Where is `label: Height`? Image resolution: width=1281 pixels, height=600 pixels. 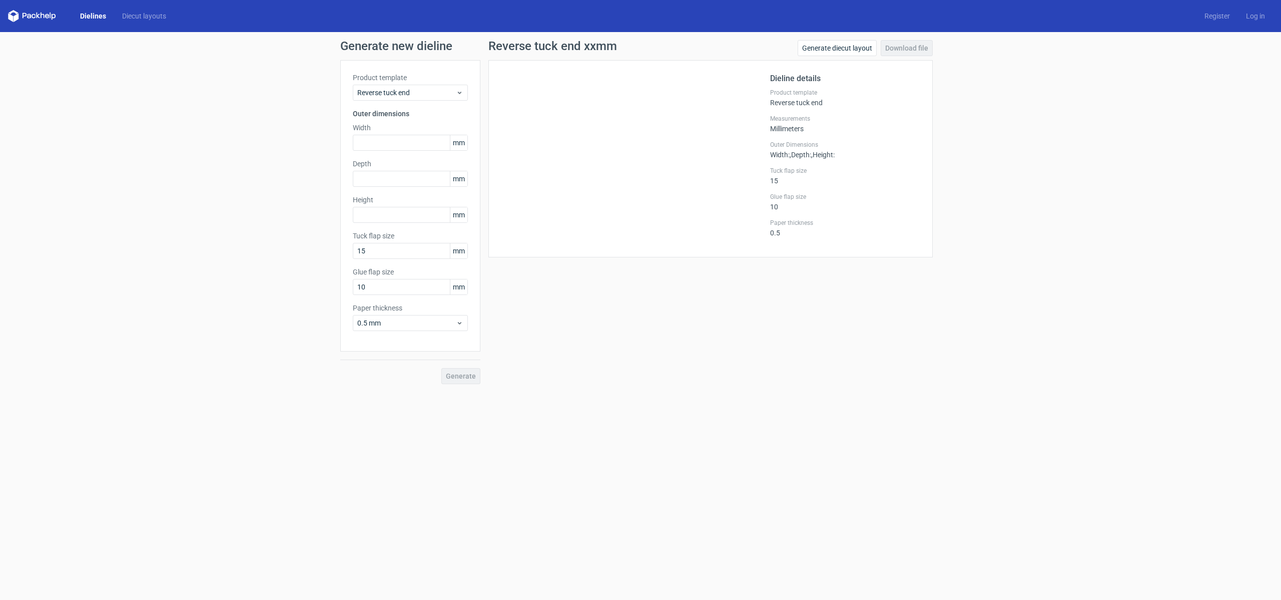 label: Height is located at coordinates (410, 200).